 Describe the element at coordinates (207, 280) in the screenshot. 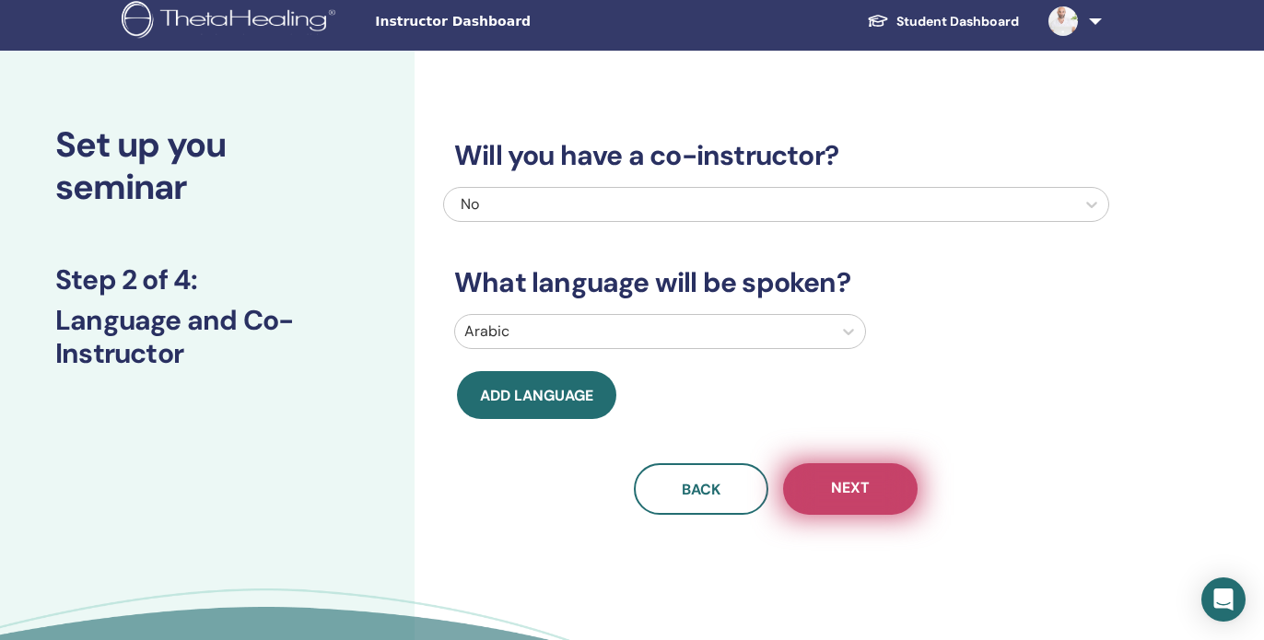

I see `h3: Step 2 of 4 :` at that location.